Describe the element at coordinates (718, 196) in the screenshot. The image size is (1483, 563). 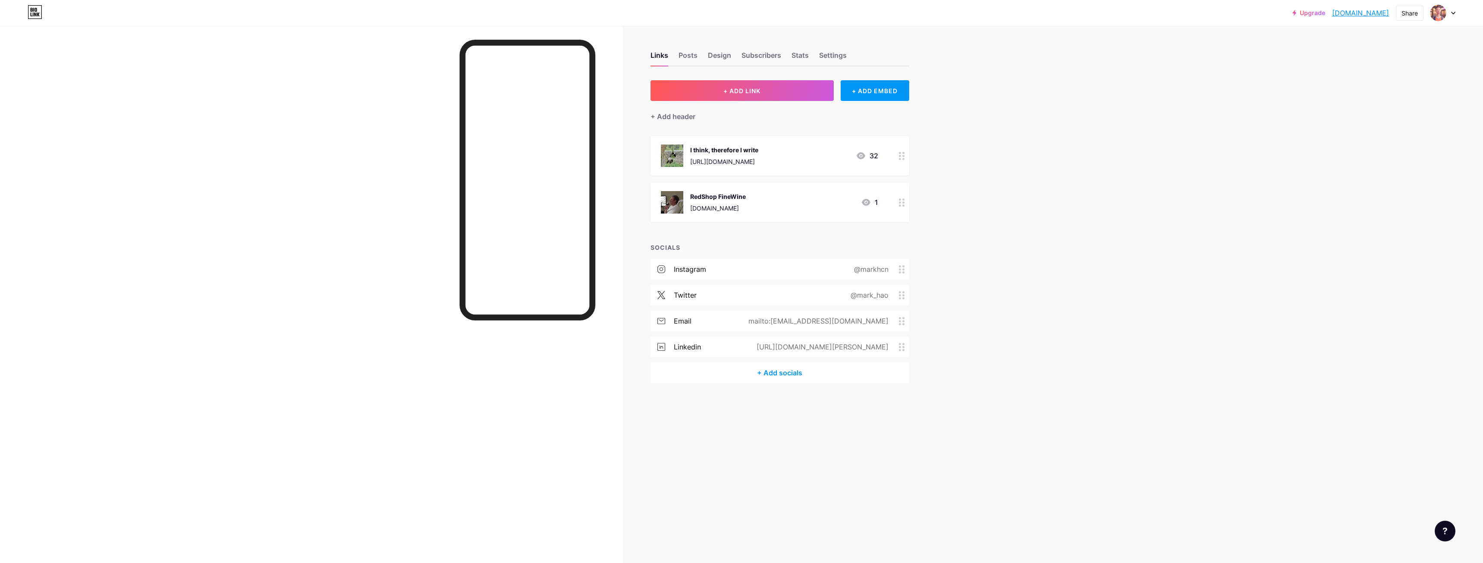
I see `div: RedShop FineWine` at that location.